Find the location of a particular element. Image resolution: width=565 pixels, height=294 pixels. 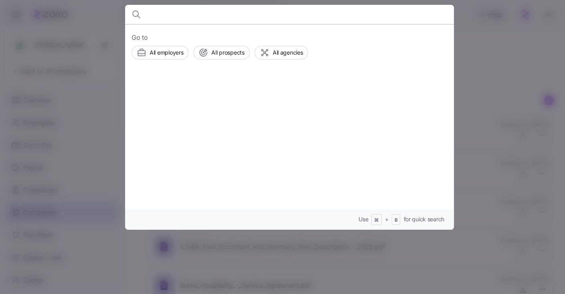

button: All agencies is located at coordinates (282, 53).